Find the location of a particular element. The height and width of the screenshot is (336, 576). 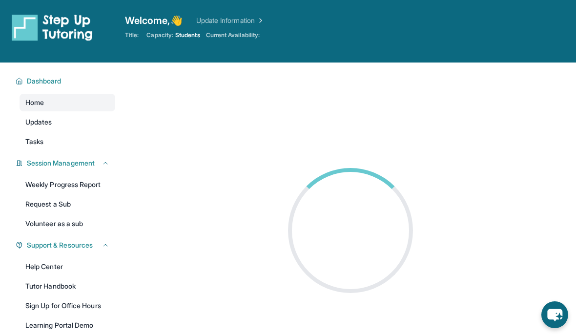

button: Session Management is located at coordinates (66, 163).